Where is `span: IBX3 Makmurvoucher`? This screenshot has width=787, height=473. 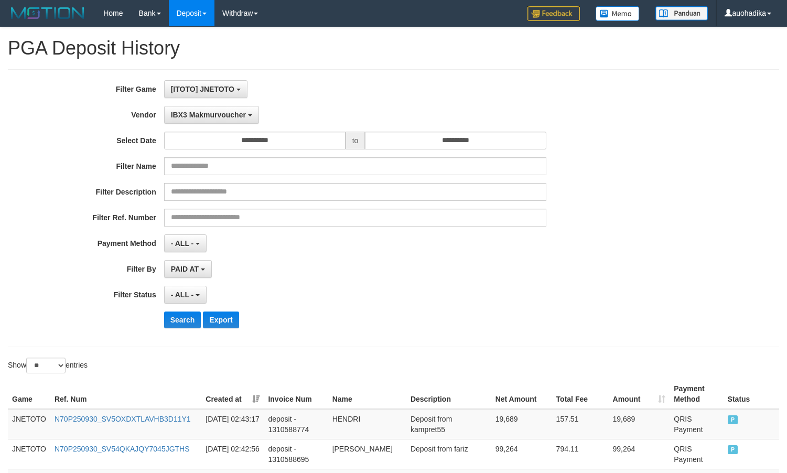
span: IBX3 Makmurvoucher is located at coordinates (208, 115).